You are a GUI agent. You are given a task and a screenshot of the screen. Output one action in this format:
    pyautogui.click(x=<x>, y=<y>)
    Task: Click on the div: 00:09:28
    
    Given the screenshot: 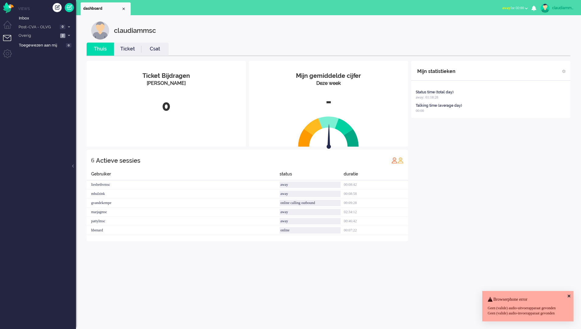 What is the action you would take?
    pyautogui.click(x=376, y=203)
    